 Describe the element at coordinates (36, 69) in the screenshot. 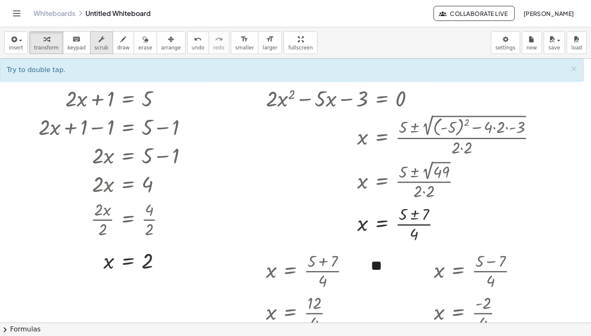

I see `span: Try to double tap.` at that location.